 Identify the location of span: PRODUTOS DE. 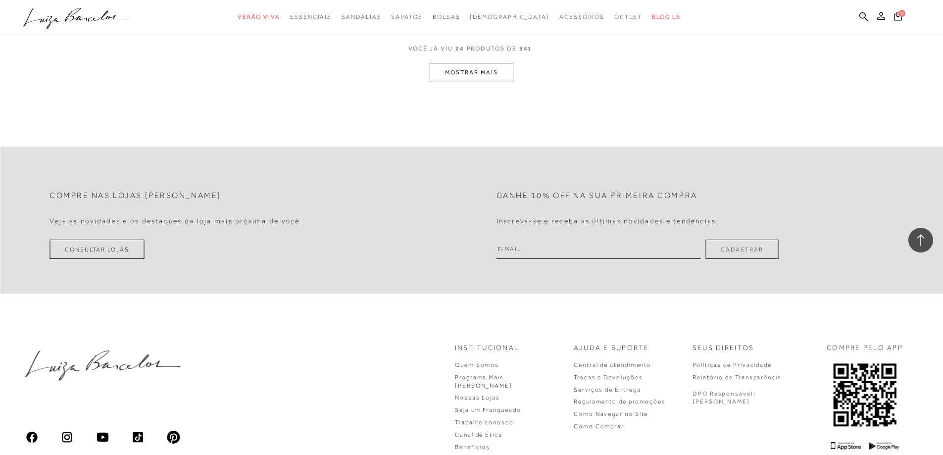
(492, 49).